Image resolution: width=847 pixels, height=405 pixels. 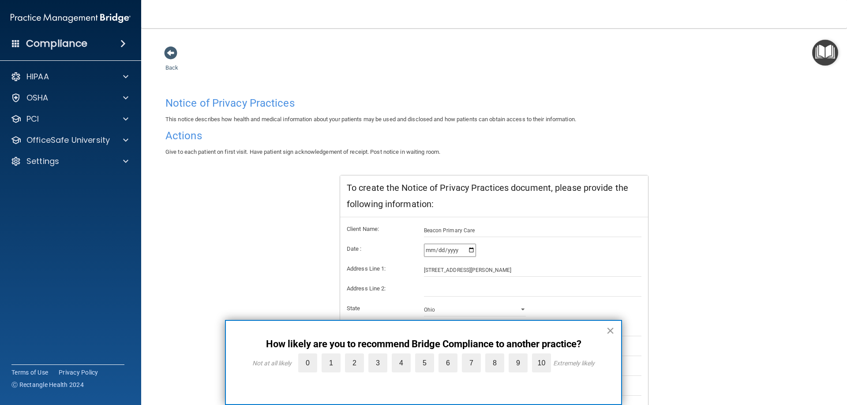 What do you see at coordinates (378, 269) in the screenshot?
I see `label: Address Line 1:` at bounding box center [378, 269].